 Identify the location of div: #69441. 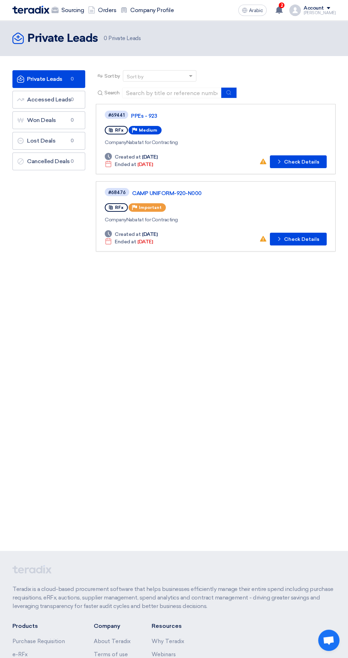
(116, 115).